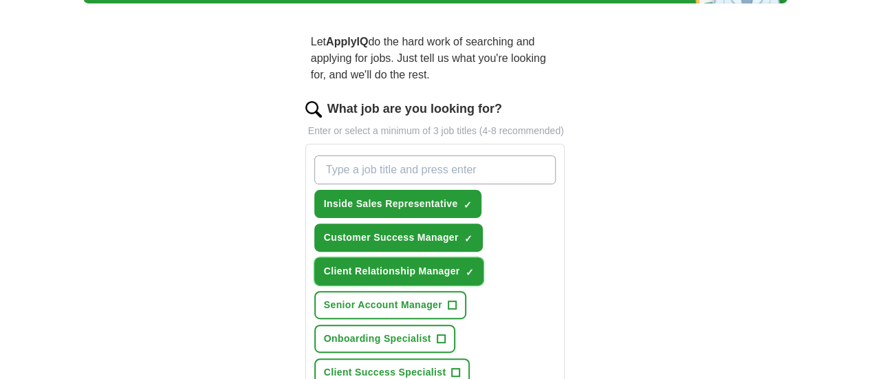 The image size is (870, 379). I want to click on button: Inside Sales Representative✓, so click(398, 204).